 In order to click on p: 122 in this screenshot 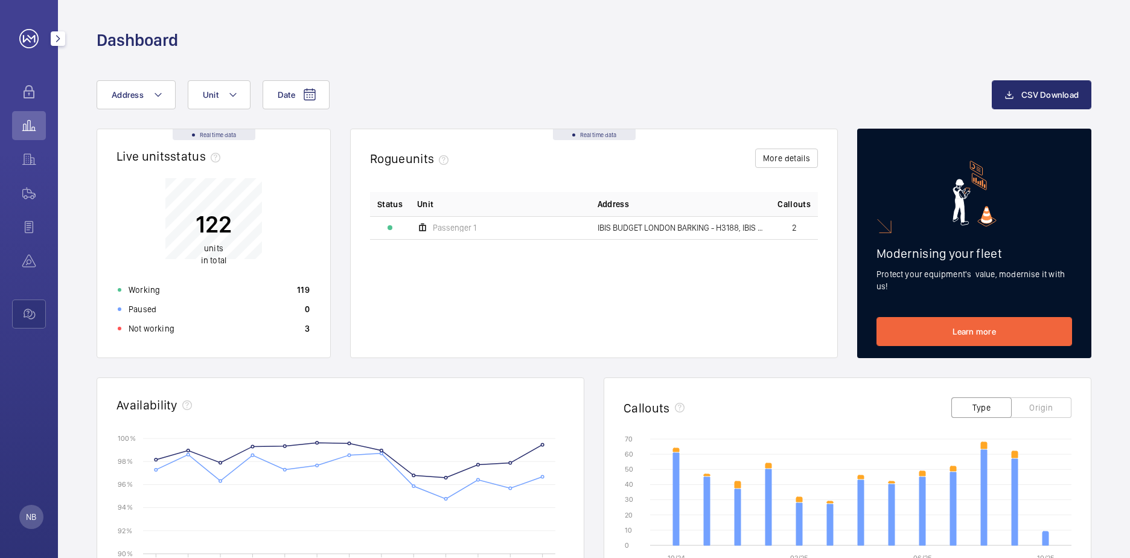, I will do `click(214, 224)`.